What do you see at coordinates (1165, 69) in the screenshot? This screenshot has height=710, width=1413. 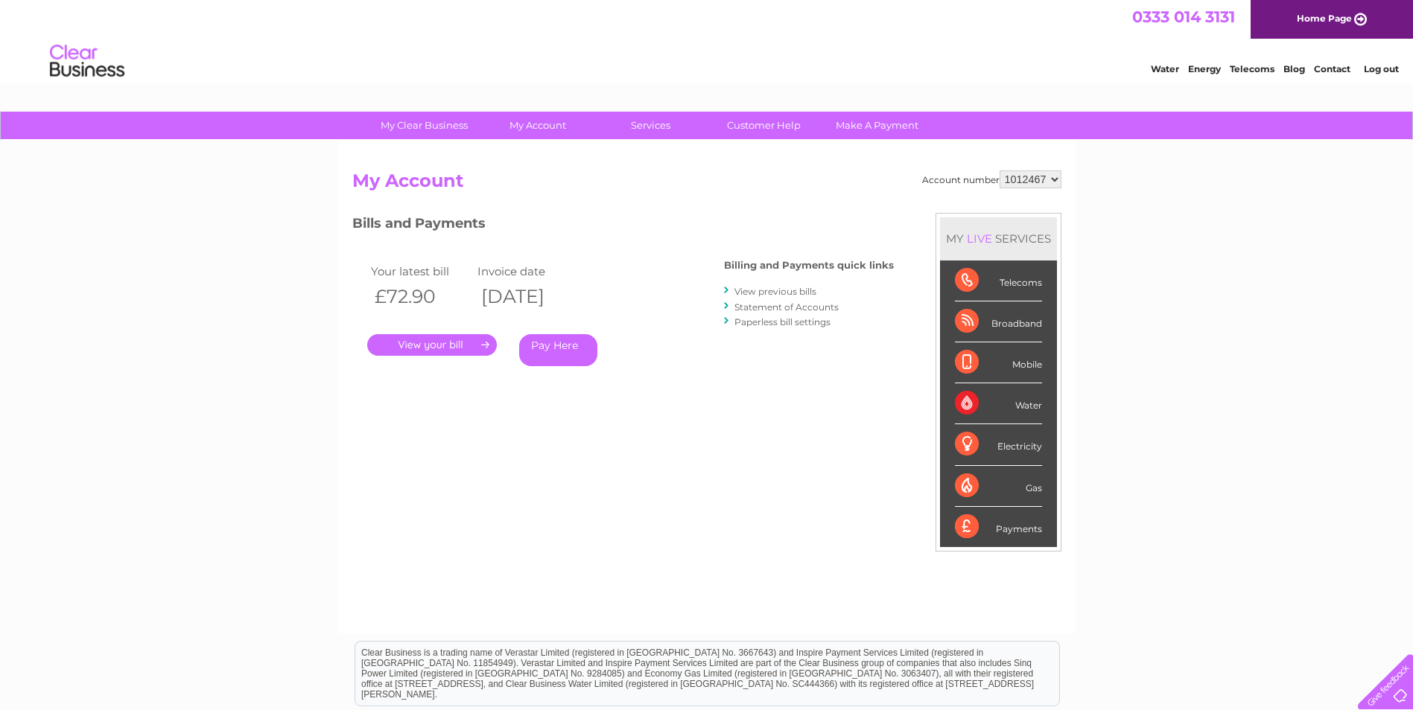 I see `a: Water` at bounding box center [1165, 69].